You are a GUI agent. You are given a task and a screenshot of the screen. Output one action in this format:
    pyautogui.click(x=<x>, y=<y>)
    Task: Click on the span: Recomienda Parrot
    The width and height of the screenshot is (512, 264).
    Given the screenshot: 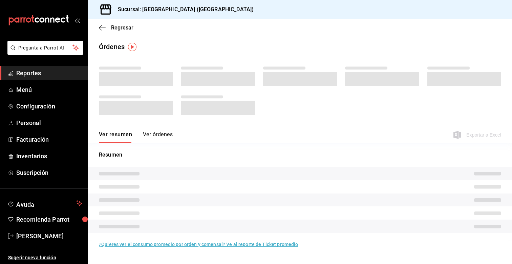 What is the action you would take?
    pyautogui.click(x=49, y=219)
    